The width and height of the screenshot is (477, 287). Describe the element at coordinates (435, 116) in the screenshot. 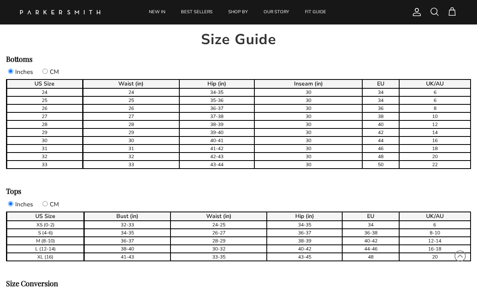

I see `td: 10` at that location.